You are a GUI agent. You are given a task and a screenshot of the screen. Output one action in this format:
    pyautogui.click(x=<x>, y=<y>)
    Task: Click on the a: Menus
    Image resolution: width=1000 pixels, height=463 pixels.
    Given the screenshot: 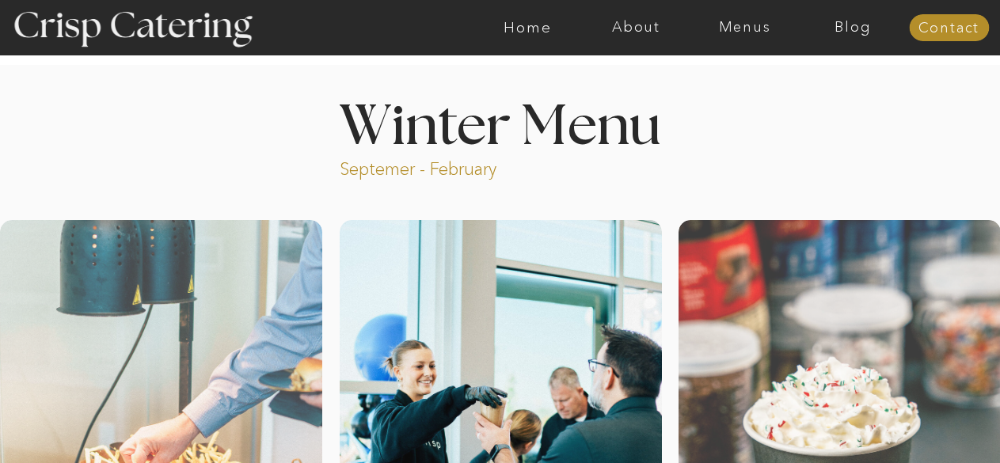 What is the action you would take?
    pyautogui.click(x=745, y=28)
    